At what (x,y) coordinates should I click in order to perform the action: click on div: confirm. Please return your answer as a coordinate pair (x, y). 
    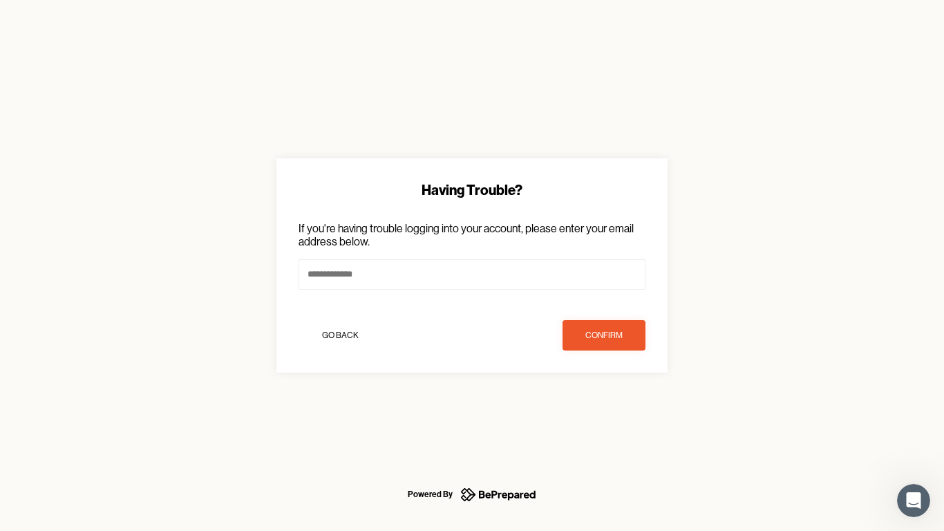
    Looking at the image, I should click on (604, 335).